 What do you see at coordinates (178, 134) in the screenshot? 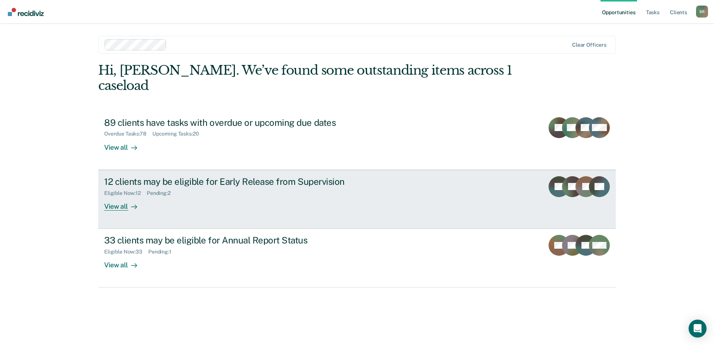
I see `div: Upcoming Tasks : 20` at bounding box center [178, 134].